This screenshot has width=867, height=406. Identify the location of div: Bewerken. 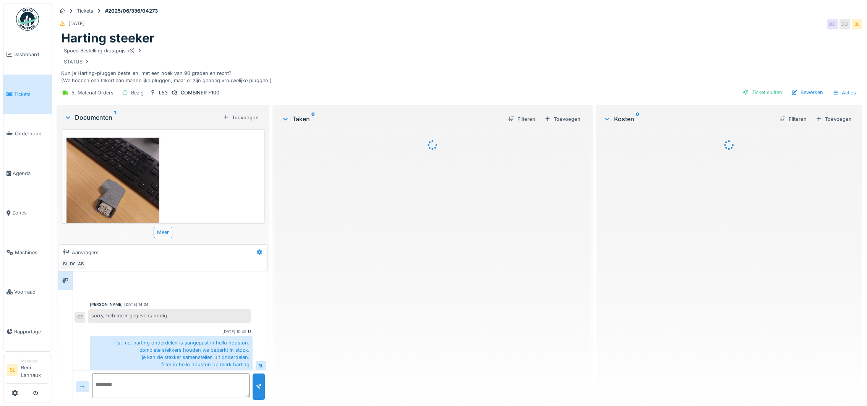
(807, 92).